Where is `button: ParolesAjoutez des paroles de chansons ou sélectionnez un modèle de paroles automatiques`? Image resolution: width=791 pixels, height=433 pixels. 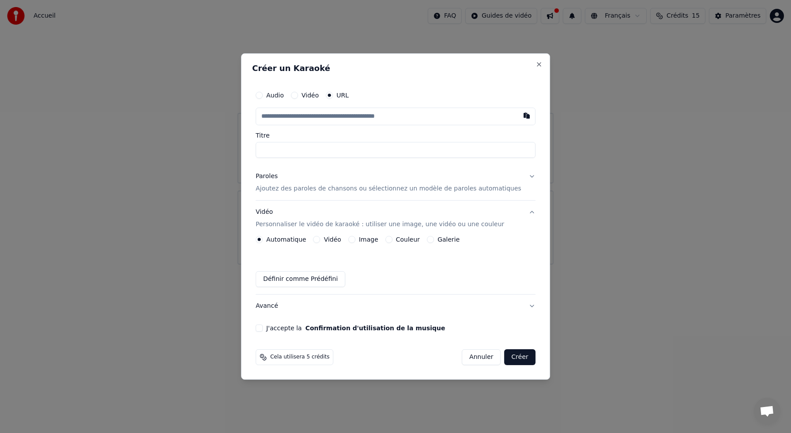
button: ParolesAjoutez des paroles de chansons ou sélectionnez un modèle de paroles automatiques is located at coordinates (396, 183).